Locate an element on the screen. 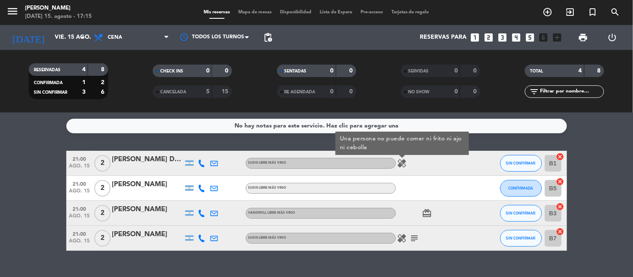 This screenshot has height=277, width=633. span: SENTADAS is located at coordinates (295, 71).